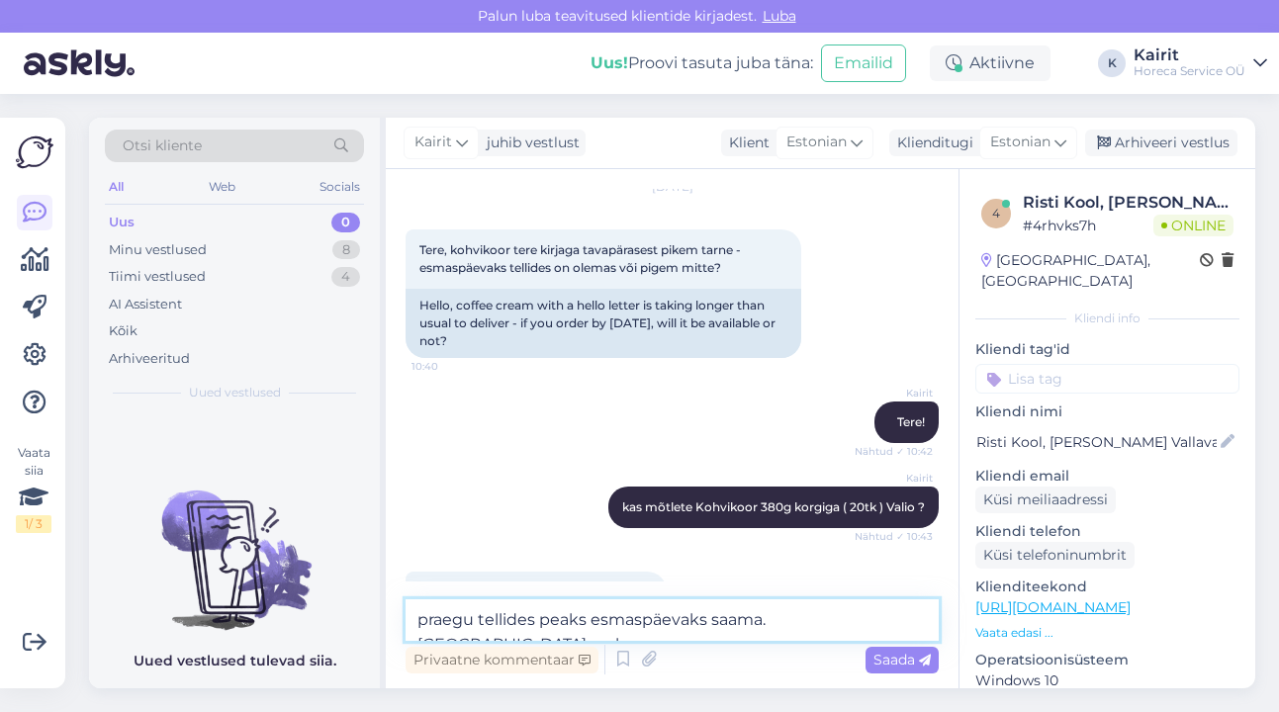  Describe the element at coordinates (123, 331) in the screenshot. I see `div: Kõik` at that location.